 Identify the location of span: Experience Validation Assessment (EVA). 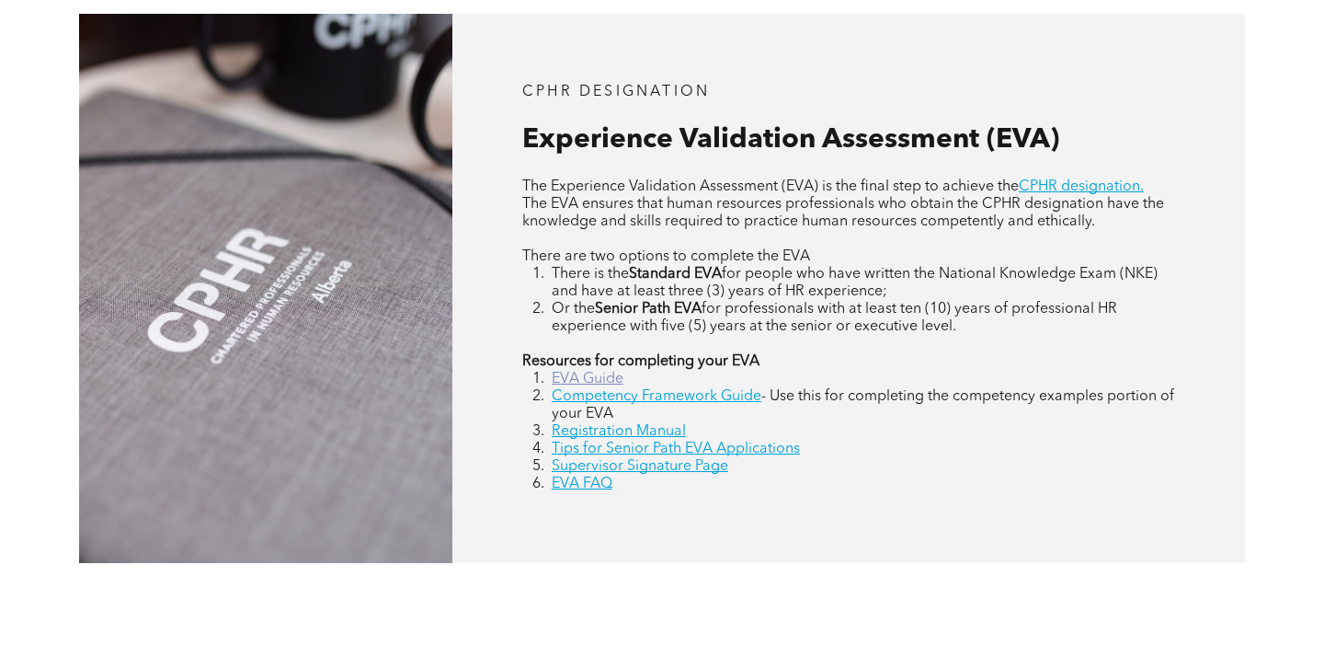
(791, 140).